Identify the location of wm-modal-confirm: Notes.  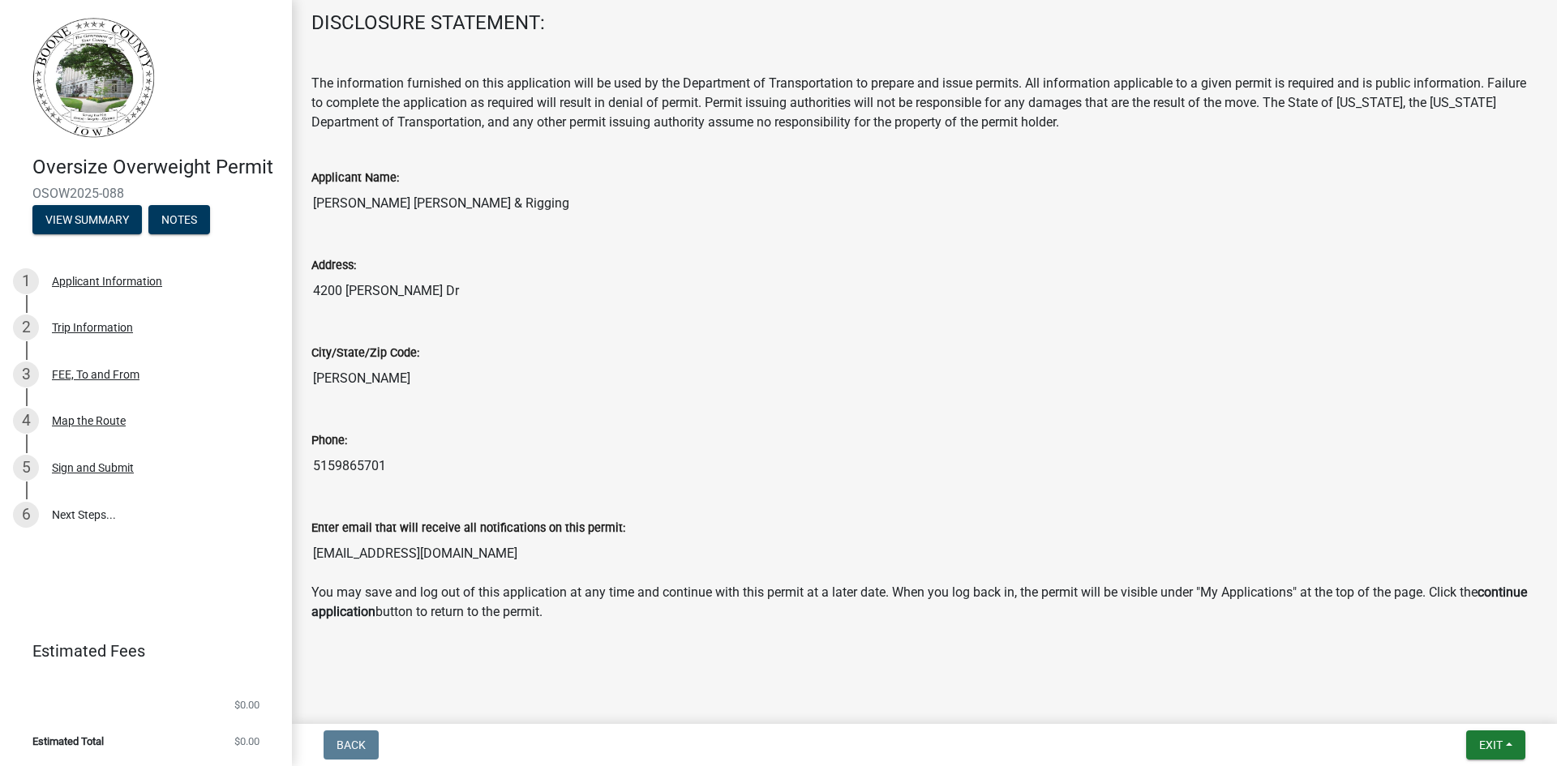
(179, 221).